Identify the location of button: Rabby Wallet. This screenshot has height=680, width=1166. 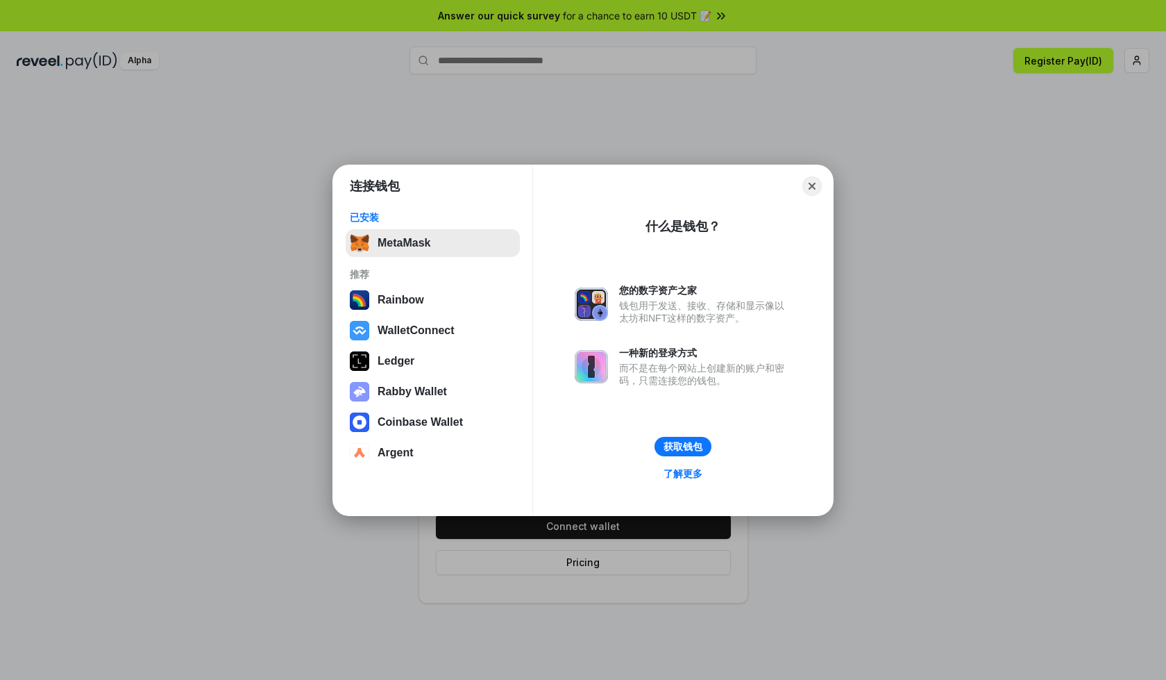
(432, 392).